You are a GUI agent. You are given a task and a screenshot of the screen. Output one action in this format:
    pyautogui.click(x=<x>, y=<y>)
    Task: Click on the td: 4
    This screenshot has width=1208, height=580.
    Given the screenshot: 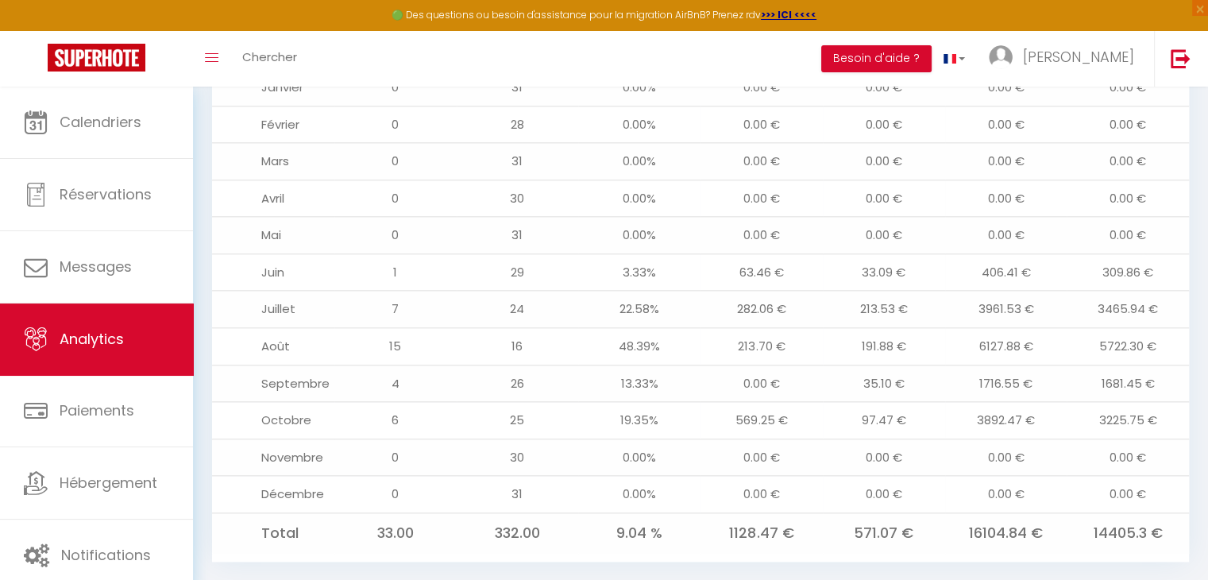 What is the action you would take?
    pyautogui.click(x=395, y=383)
    